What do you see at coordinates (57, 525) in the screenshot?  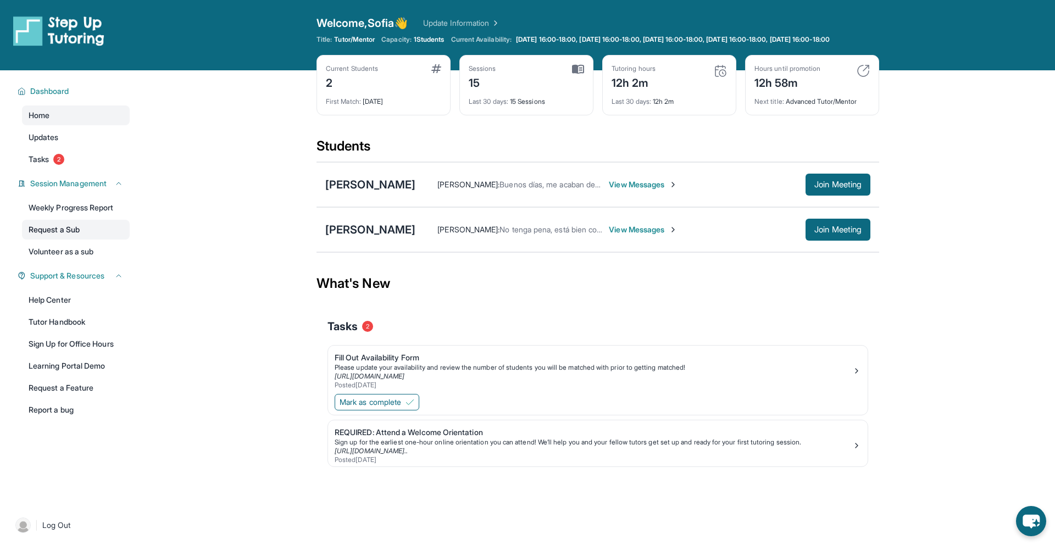 I see `span: Log Out` at bounding box center [57, 525].